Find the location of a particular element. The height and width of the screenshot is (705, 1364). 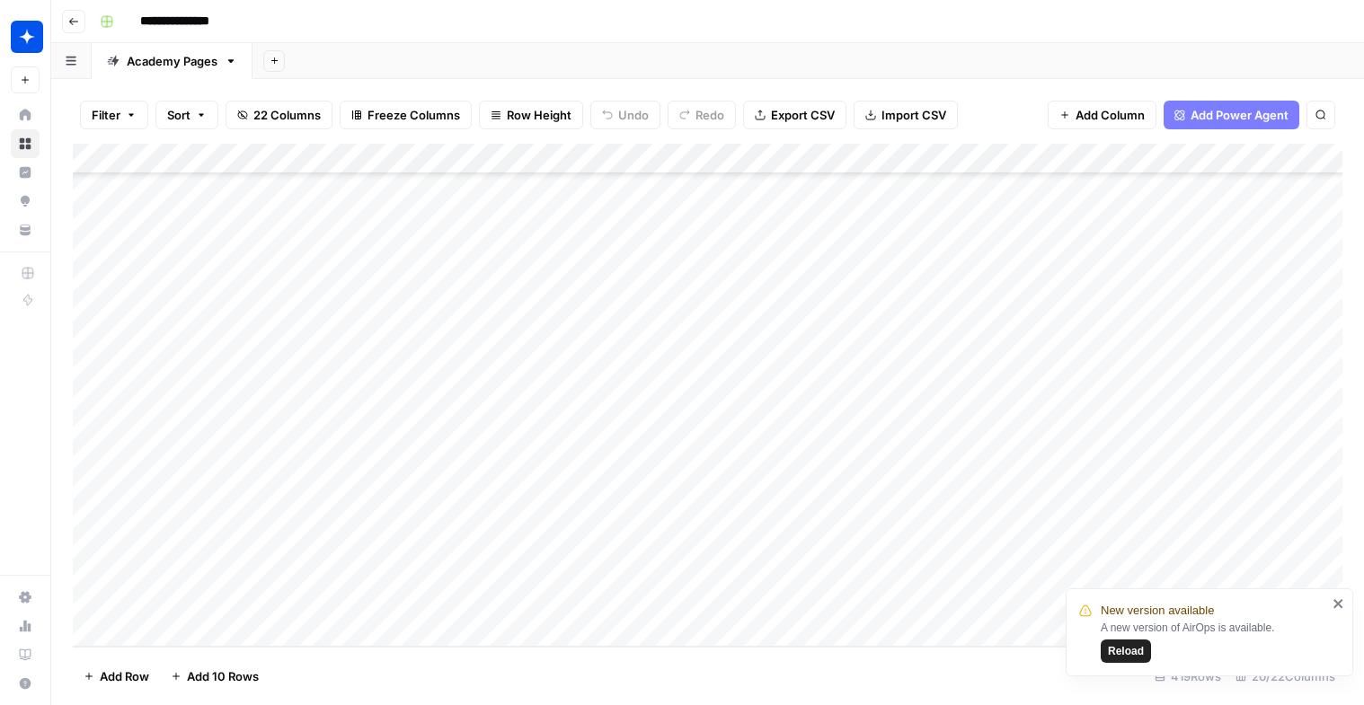

span: Add Column is located at coordinates (1110, 115).